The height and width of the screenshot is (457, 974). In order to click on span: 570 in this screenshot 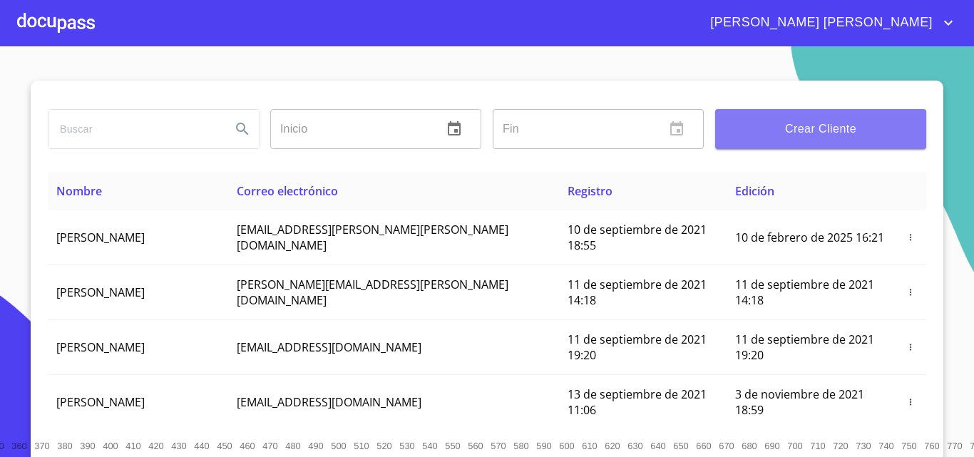, I will do `click(498, 446)`.